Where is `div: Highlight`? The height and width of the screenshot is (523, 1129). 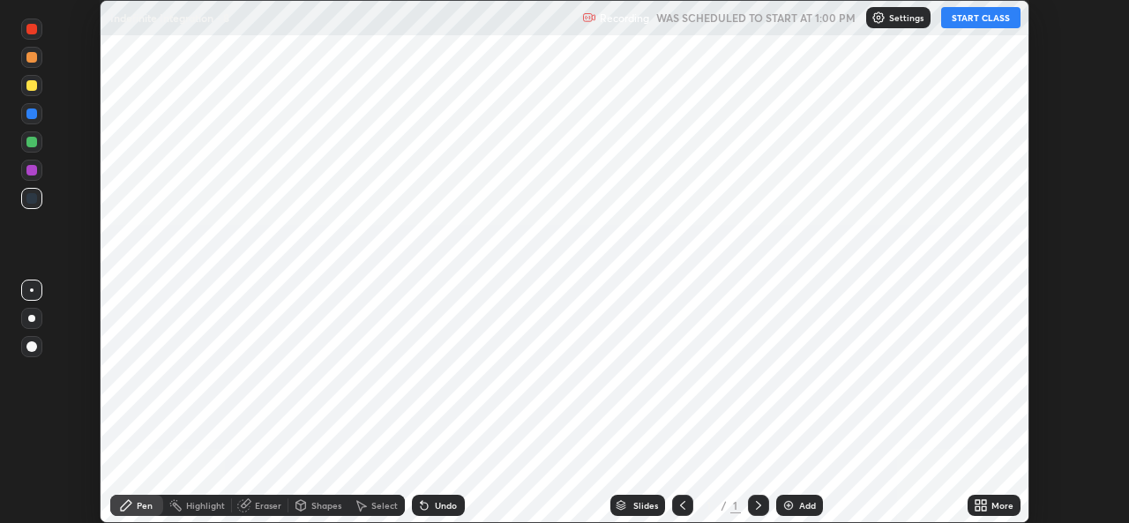
div: Highlight is located at coordinates (205, 505).